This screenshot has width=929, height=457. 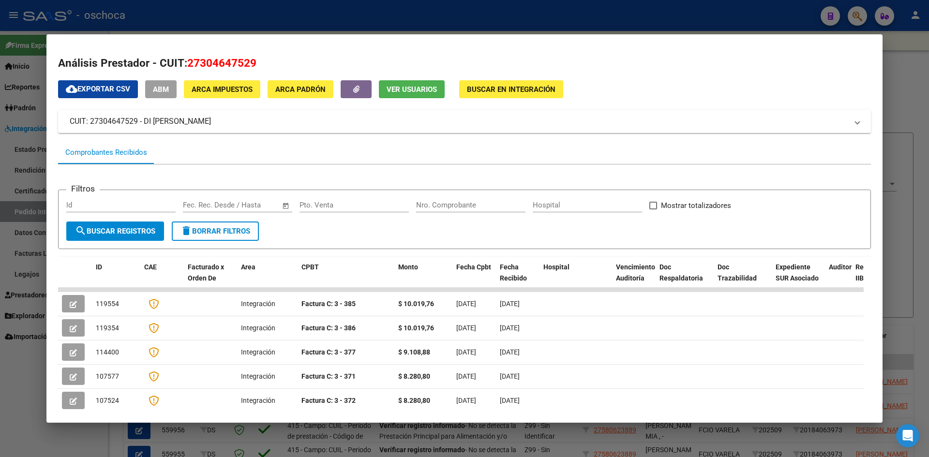 What do you see at coordinates (186, 231) in the screenshot?
I see `mat-icon: delete` at bounding box center [186, 231].